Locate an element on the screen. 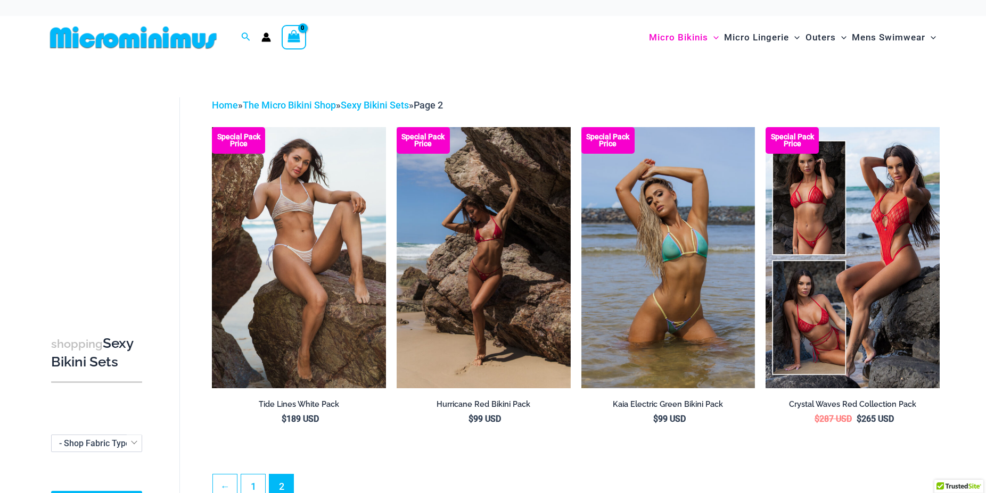 This screenshot has height=493, width=986. a: Kaia Electric Green Bikini Pack is located at coordinates (668, 407).